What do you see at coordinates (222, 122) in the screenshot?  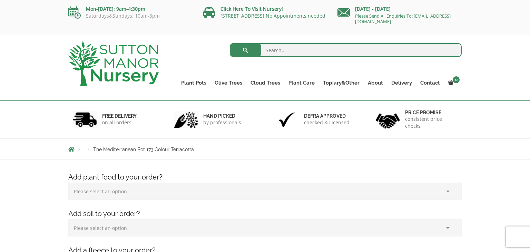 I see `p: by professionals` at bounding box center [222, 122].